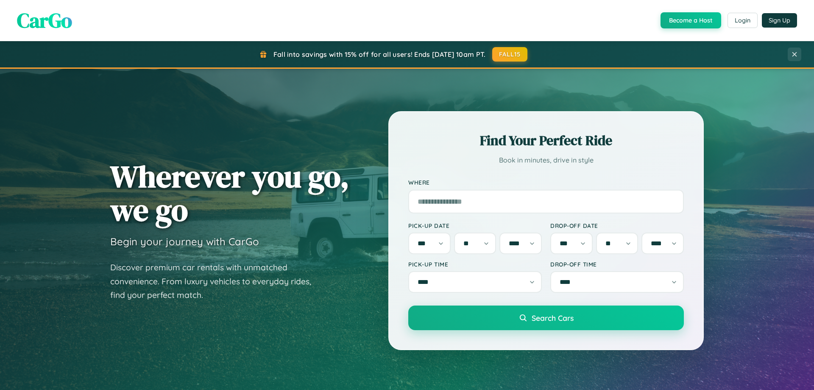 This screenshot has height=390, width=814. Describe the element at coordinates (546, 160) in the screenshot. I see `p: Book in minutes, drive in style` at that location.